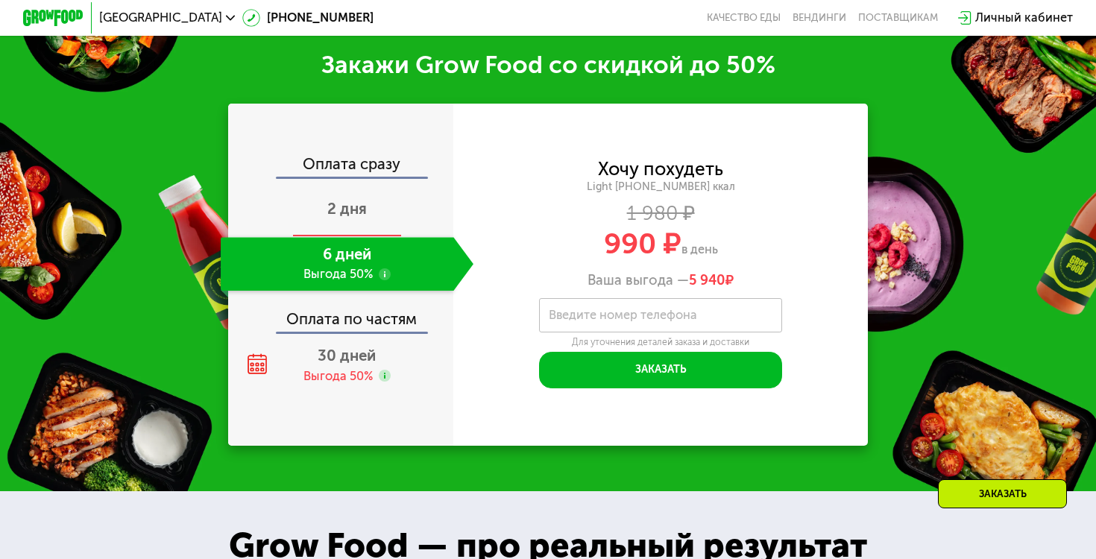 The height and width of the screenshot is (559, 1096). Describe the element at coordinates (1002, 494) in the screenshot. I see `div: Заказать` at that location.